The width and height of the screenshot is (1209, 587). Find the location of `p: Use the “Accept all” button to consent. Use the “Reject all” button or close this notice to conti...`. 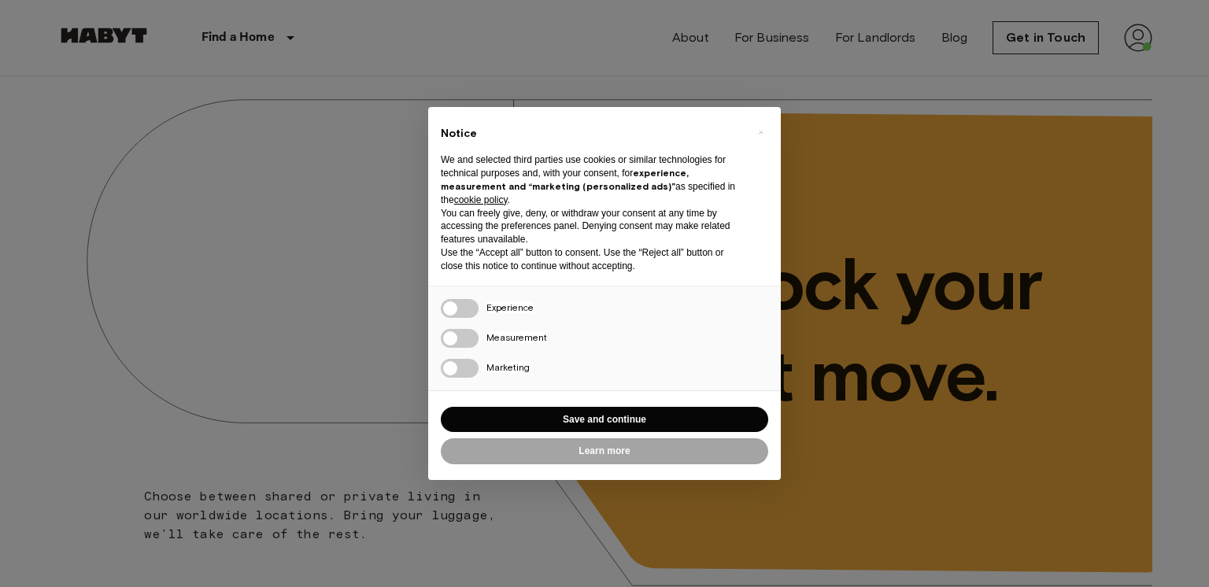

p: Use the “Accept all” button to consent. Use the “Reject all” button or close this notice to conti... is located at coordinates (592, 260).